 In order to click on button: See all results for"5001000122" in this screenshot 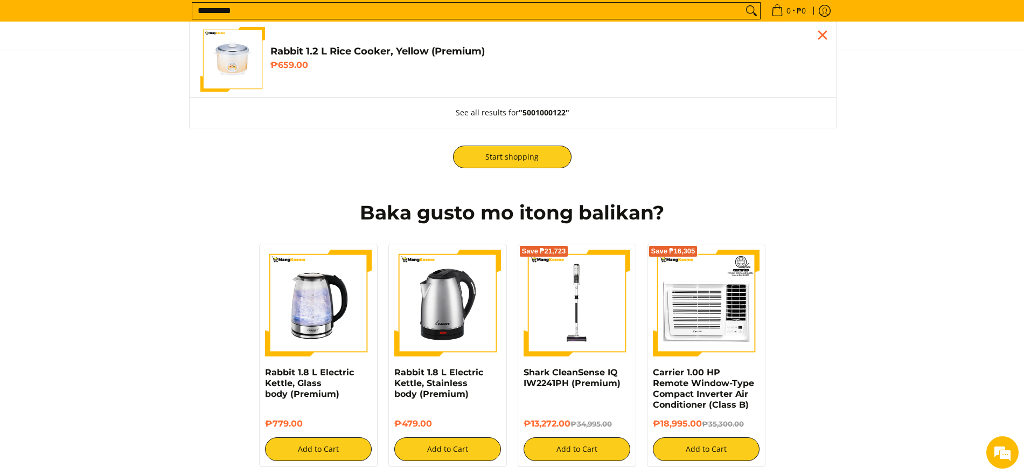, I will do `click(512, 113)`.